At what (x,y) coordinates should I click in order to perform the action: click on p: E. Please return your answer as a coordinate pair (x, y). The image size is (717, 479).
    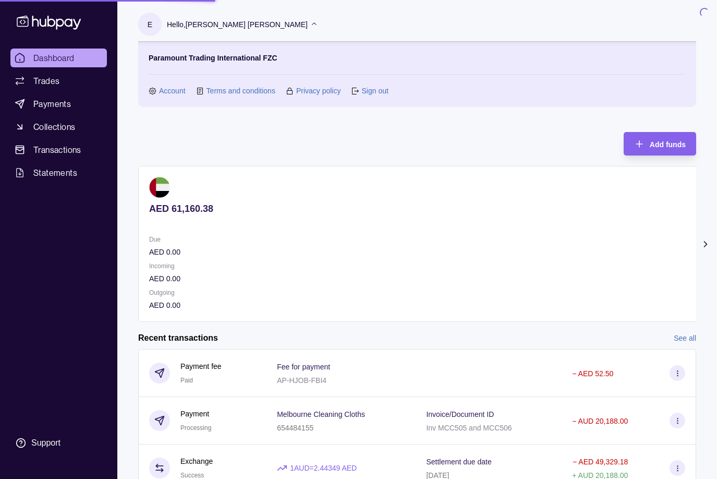
    Looking at the image, I should click on (150, 25).